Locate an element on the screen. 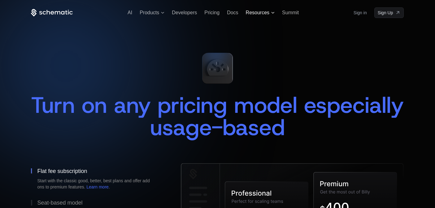 Image resolution: width=435 pixels, height=208 pixels. span: Docs is located at coordinates (232, 12).